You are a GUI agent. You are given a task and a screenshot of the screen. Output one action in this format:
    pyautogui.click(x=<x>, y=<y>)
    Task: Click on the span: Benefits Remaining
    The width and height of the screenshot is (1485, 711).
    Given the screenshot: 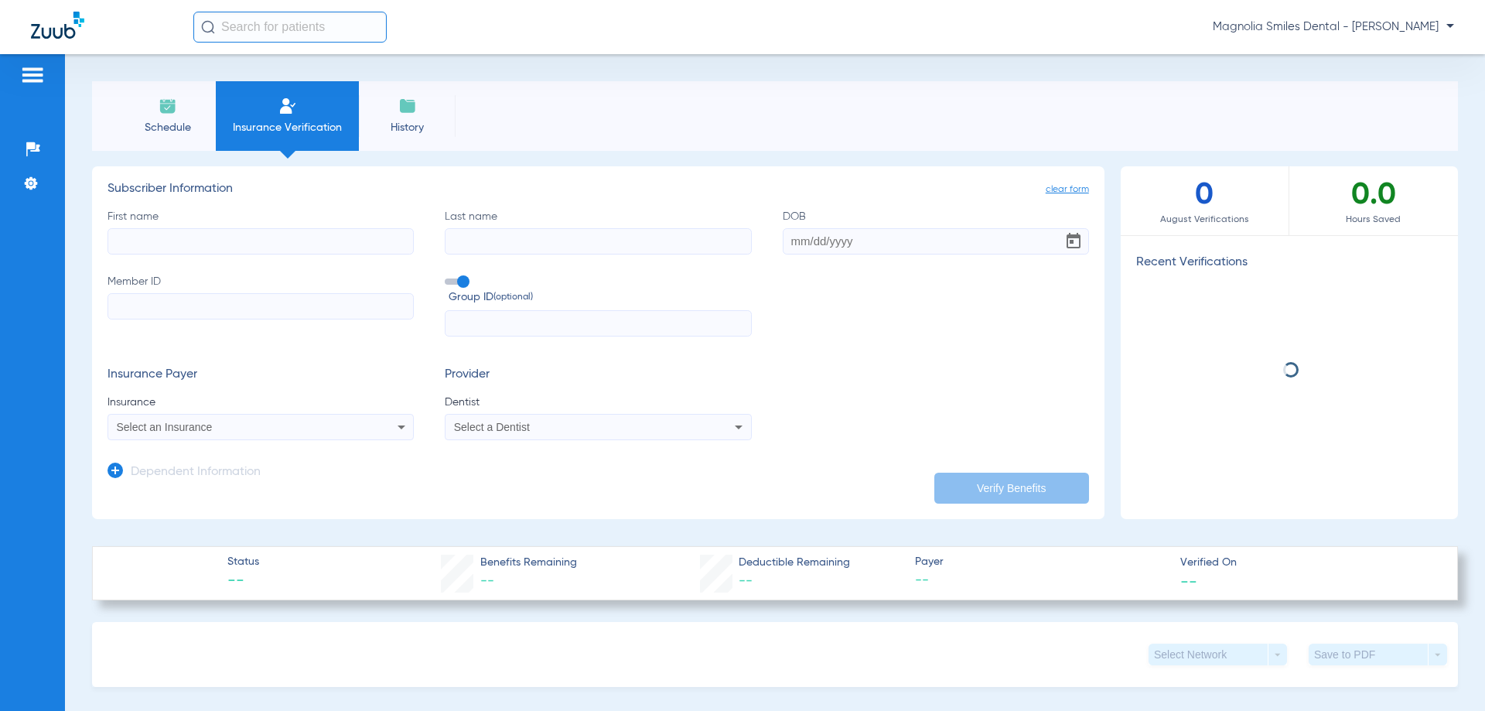 What is the action you would take?
    pyautogui.click(x=528, y=562)
    